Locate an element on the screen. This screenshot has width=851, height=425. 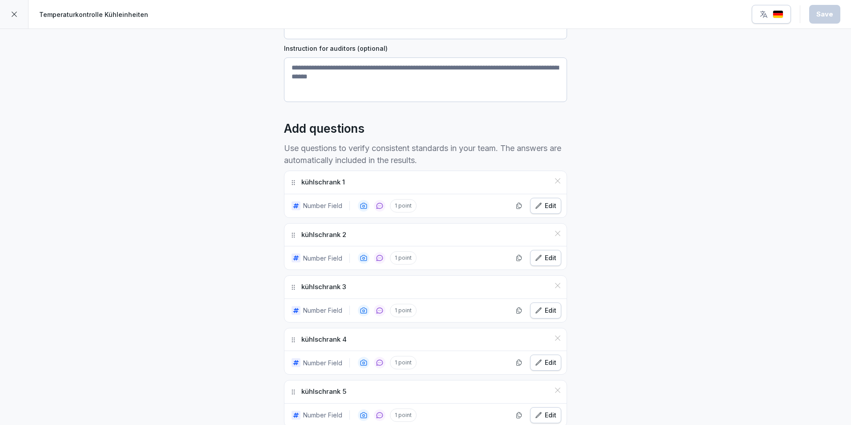
p: Use questions to verify consistent standards in your team. The answers are automatically included... is located at coordinates (426, 154).